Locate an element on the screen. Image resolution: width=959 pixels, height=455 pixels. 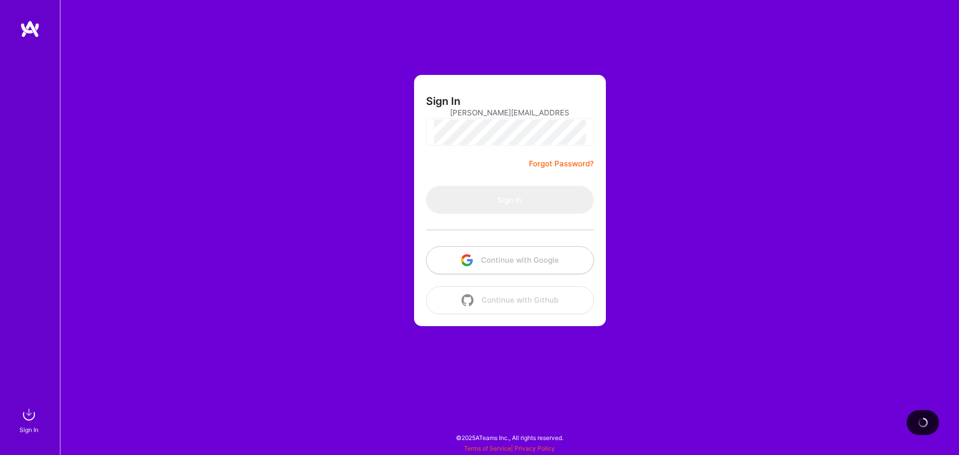
button: Continue with Github is located at coordinates (510, 300).